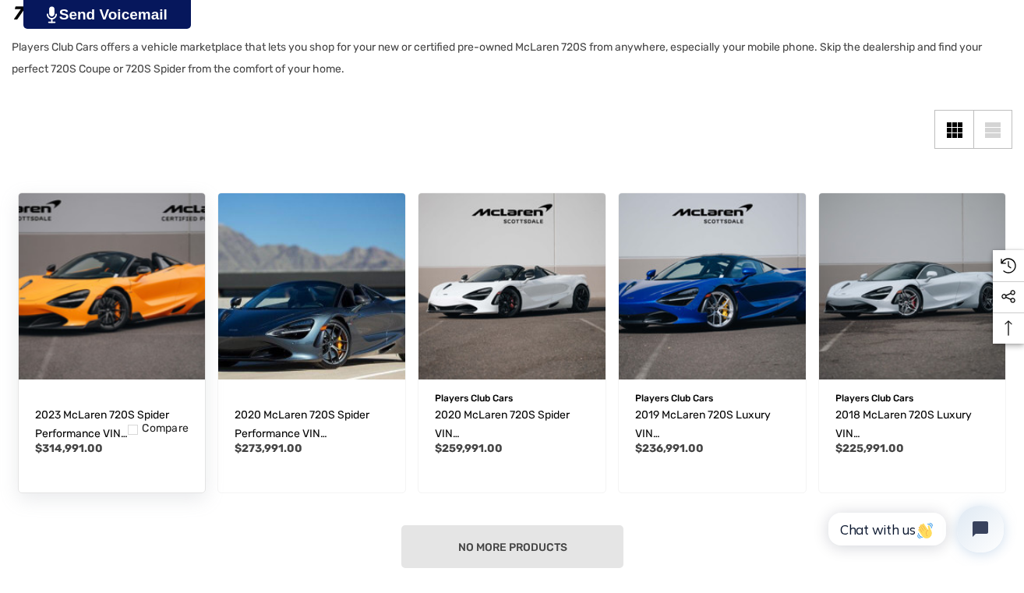 This screenshot has height=593, width=1024. I want to click on span: $236,991.00, so click(669, 448).